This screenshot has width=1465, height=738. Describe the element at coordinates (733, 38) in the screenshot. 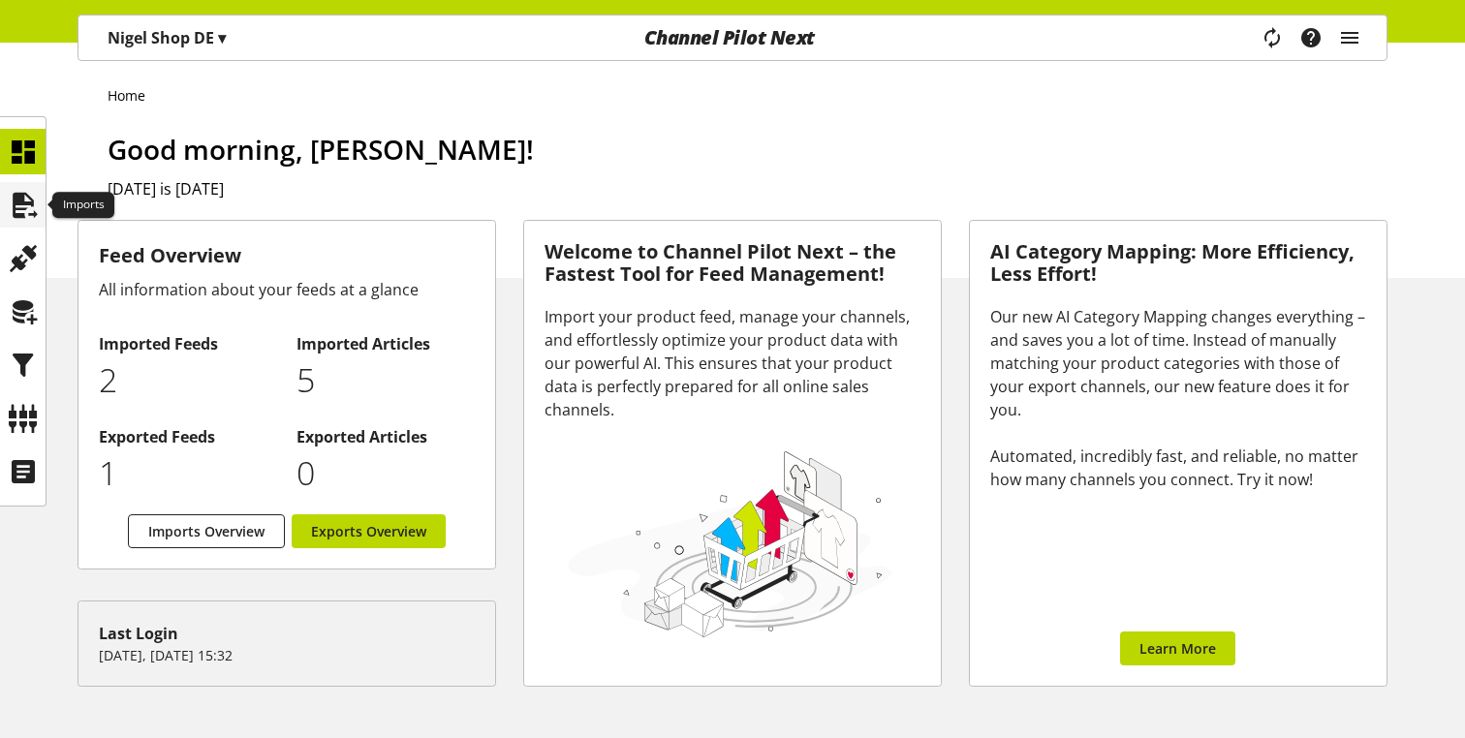

I see `nav: main navigation` at that location.